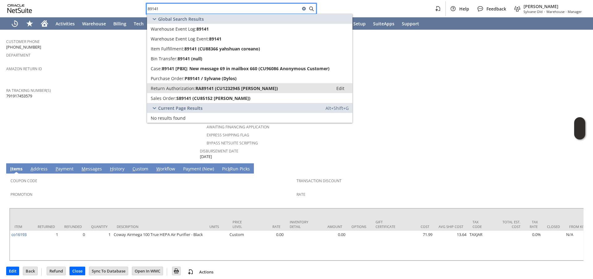 This screenshot has width=593, height=279. I want to click on div: Options, so click(359, 226).